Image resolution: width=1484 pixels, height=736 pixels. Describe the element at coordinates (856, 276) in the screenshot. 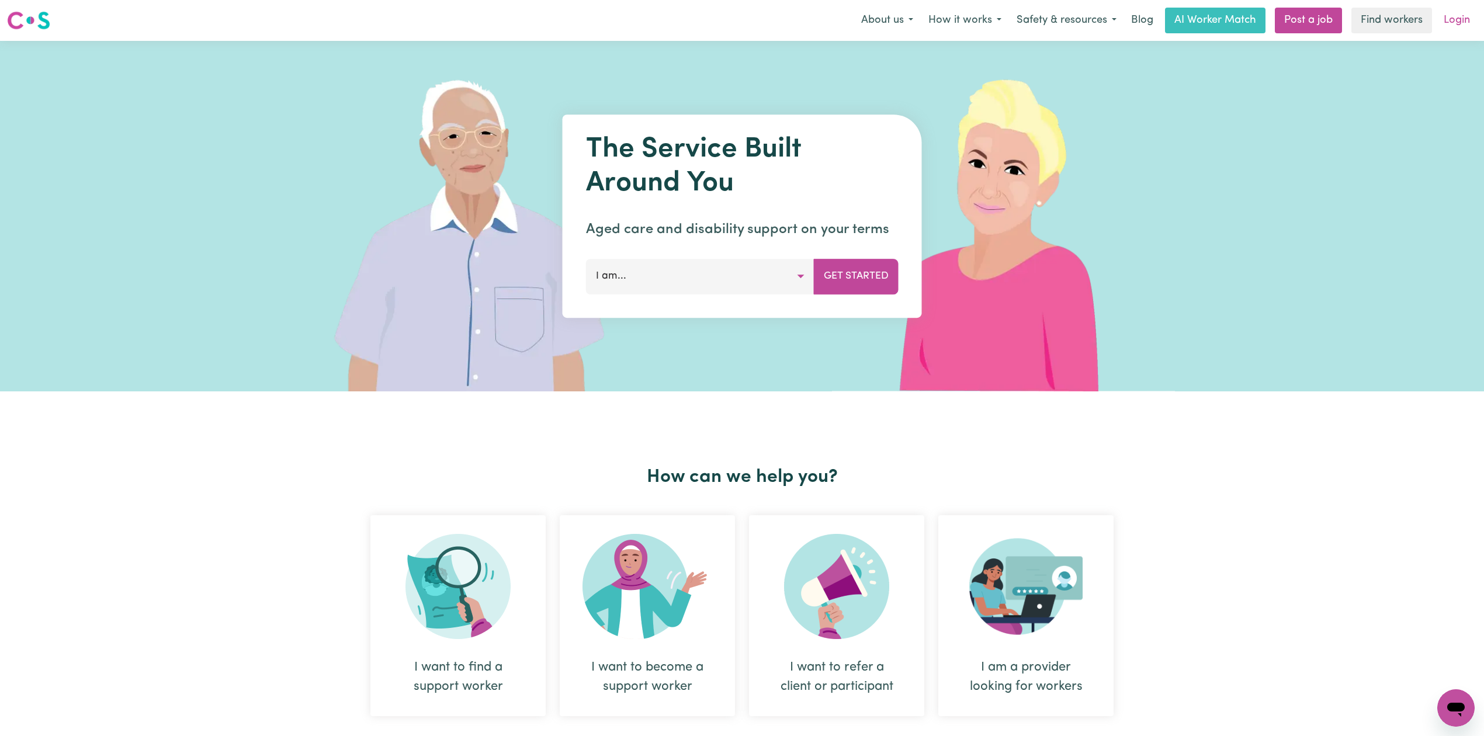

I see `button: Get Started` at that location.